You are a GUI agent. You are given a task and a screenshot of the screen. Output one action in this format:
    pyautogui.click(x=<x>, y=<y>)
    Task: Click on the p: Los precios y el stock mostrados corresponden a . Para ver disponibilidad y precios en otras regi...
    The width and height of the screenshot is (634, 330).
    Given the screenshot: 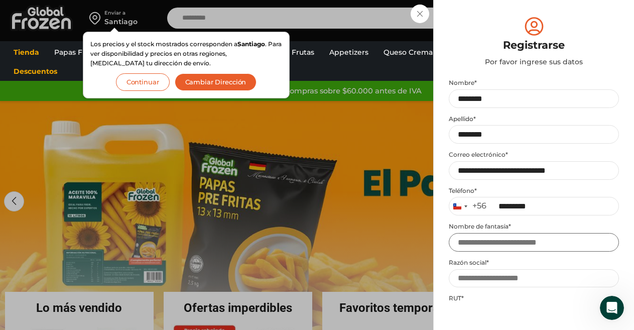 What is the action you would take?
    pyautogui.click(x=186, y=54)
    